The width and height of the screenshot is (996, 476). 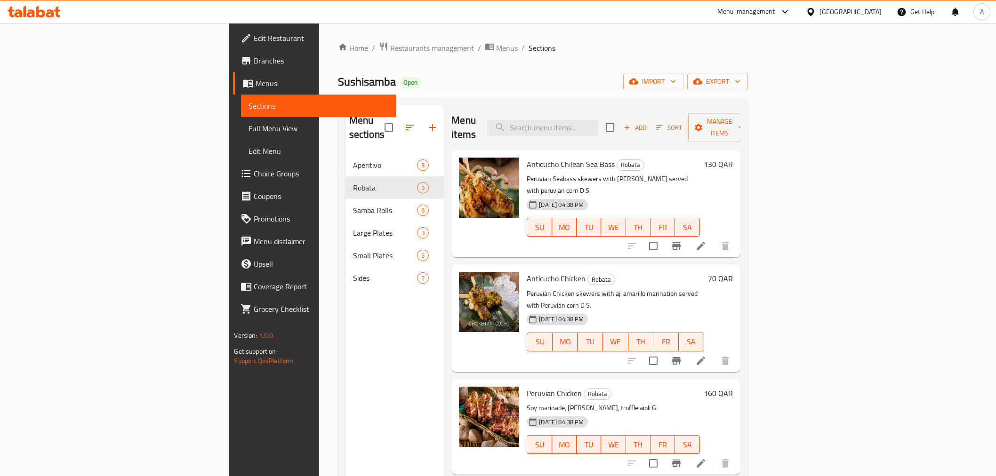 What do you see at coordinates (426, 48) in the screenshot?
I see `a: Restaurants management` at bounding box center [426, 48].